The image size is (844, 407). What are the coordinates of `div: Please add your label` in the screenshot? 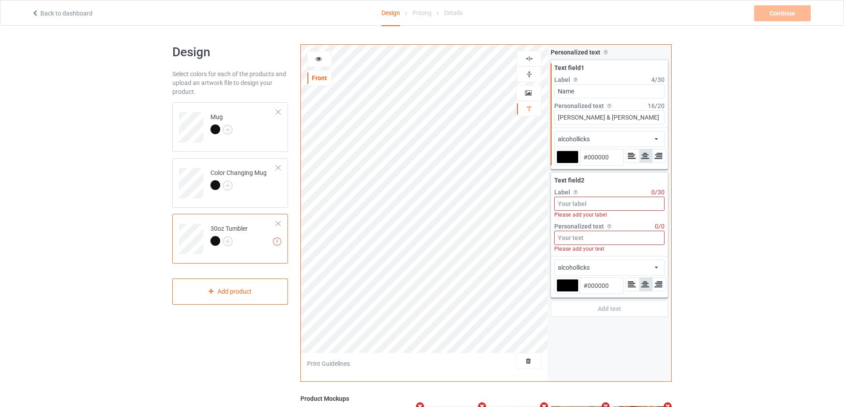 It's located at (609, 215).